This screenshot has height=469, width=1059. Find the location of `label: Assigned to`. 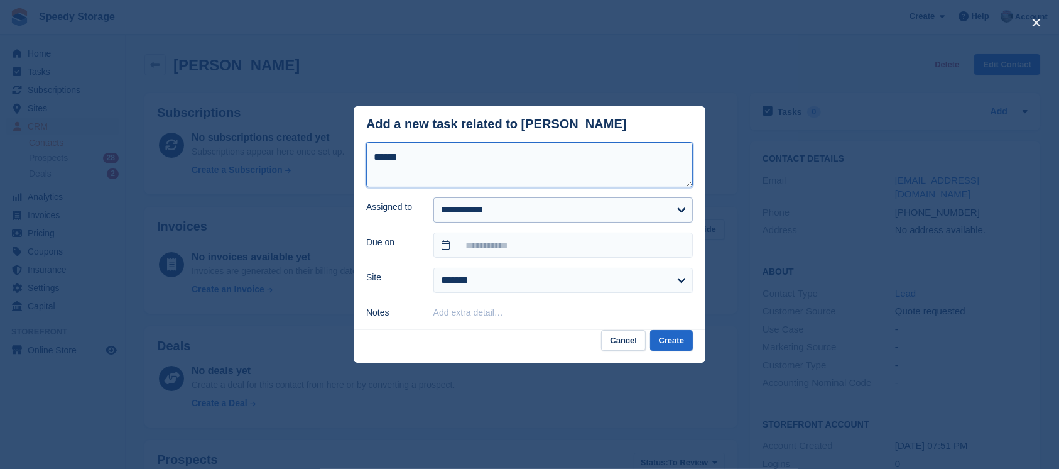

label: Assigned to is located at coordinates (392, 207).